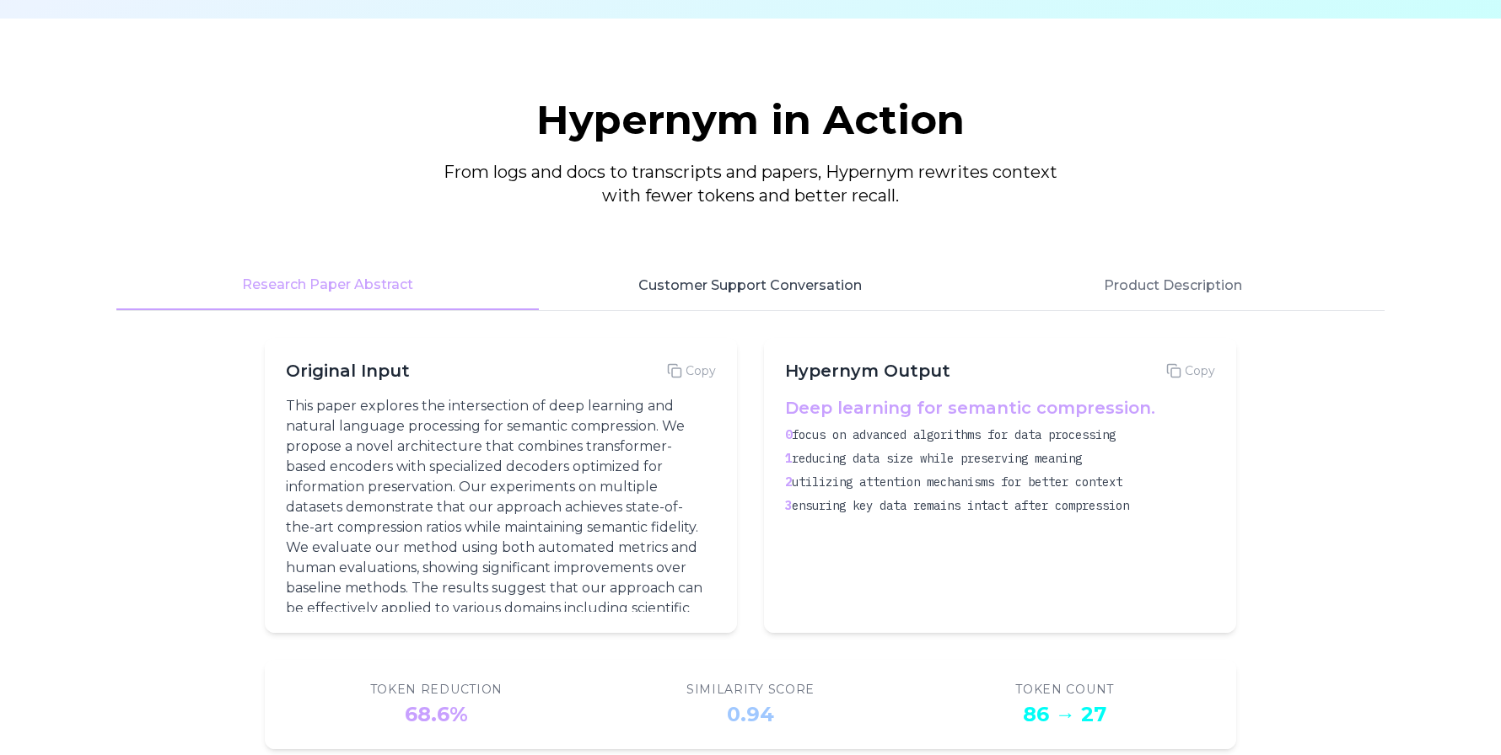  I want to click on div: Token Count, so click(1064, 690).